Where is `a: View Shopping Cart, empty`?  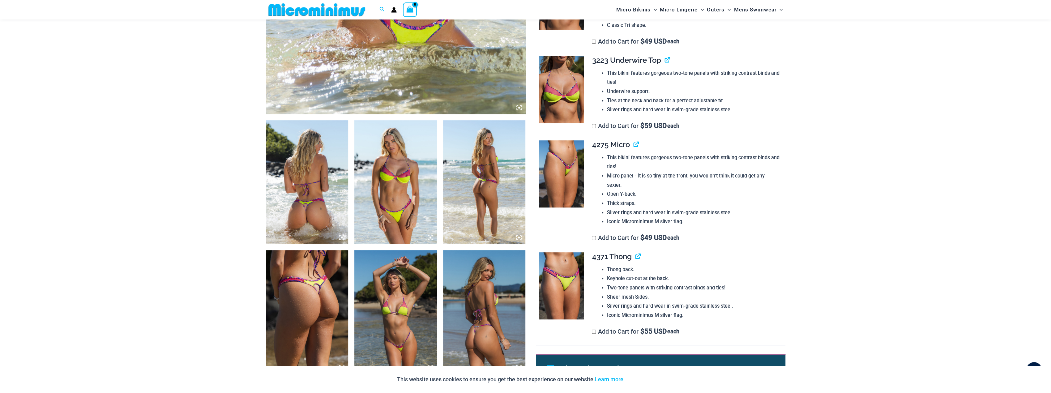
a: View Shopping Cart, empty is located at coordinates (410, 10).